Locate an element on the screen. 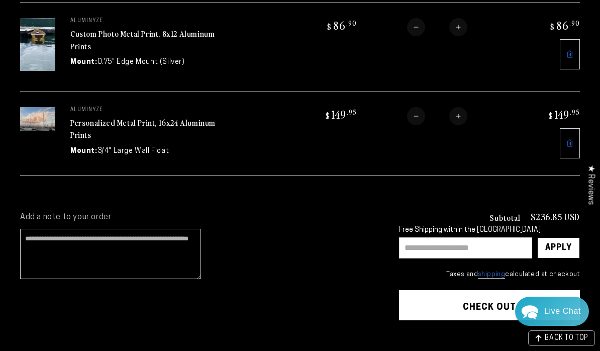  a: shipping is located at coordinates (491, 274).